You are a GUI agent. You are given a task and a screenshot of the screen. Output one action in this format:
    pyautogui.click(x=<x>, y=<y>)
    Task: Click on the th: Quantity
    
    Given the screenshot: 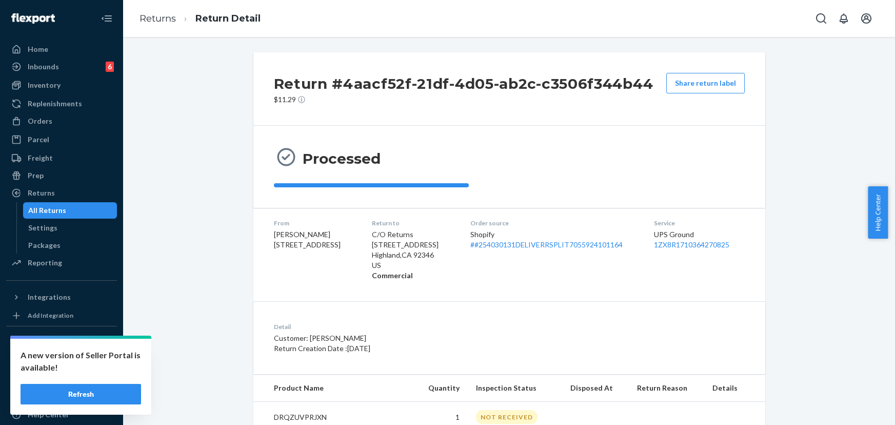 What is the action you would take?
    pyautogui.click(x=441, y=388)
    